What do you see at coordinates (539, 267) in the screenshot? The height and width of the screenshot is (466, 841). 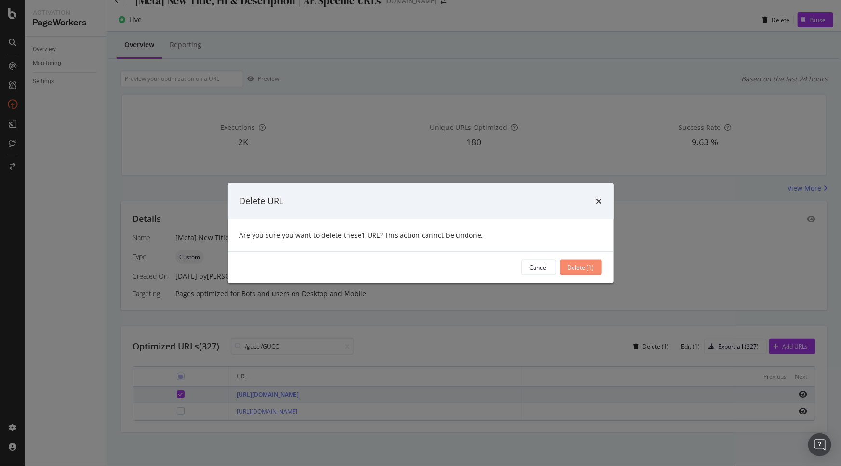 I see `button: Cancel` at bounding box center [539, 267].